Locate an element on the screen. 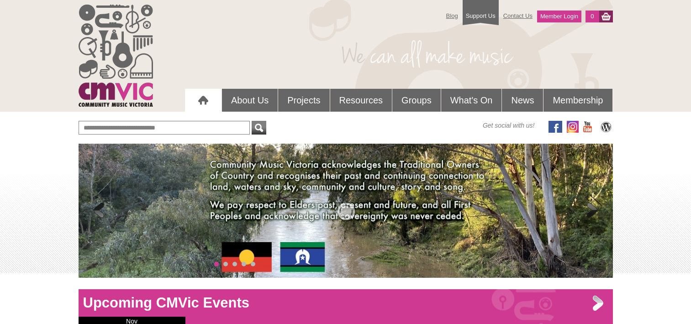 The image size is (691, 324). img: cmvic_logo.png is located at coordinates (116, 55).